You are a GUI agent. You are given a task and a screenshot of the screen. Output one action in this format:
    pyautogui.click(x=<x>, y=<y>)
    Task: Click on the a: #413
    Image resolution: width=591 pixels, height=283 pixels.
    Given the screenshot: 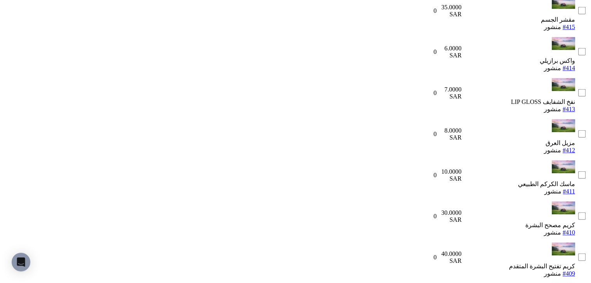 What is the action you would take?
    pyautogui.click(x=569, y=109)
    